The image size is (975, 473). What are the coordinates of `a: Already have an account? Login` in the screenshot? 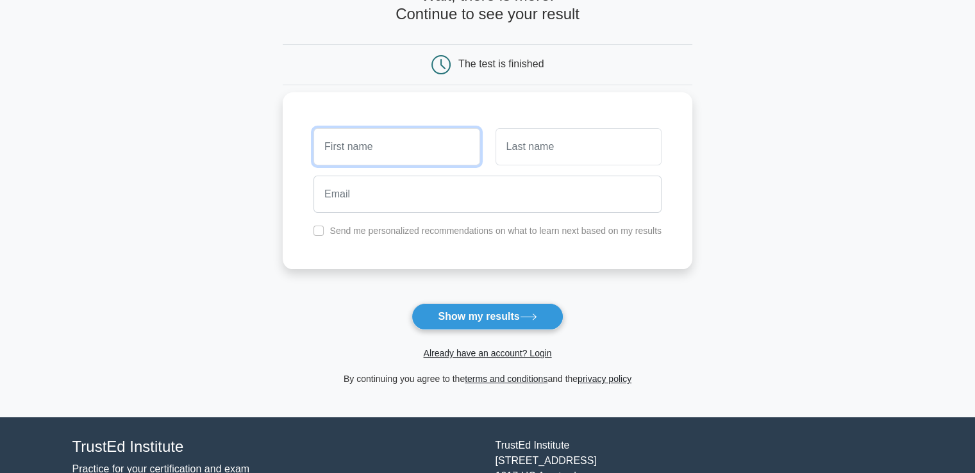 It's located at (487, 353).